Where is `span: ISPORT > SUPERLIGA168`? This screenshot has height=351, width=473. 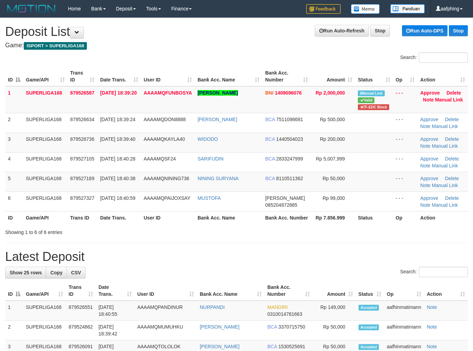 span: ISPORT > SUPERLIGA168 is located at coordinates (55, 46).